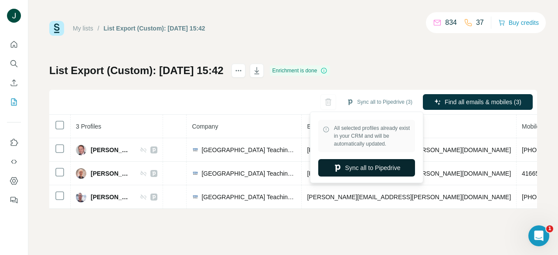  What do you see at coordinates (451, 23) in the screenshot?
I see `p: 834` at bounding box center [451, 23].